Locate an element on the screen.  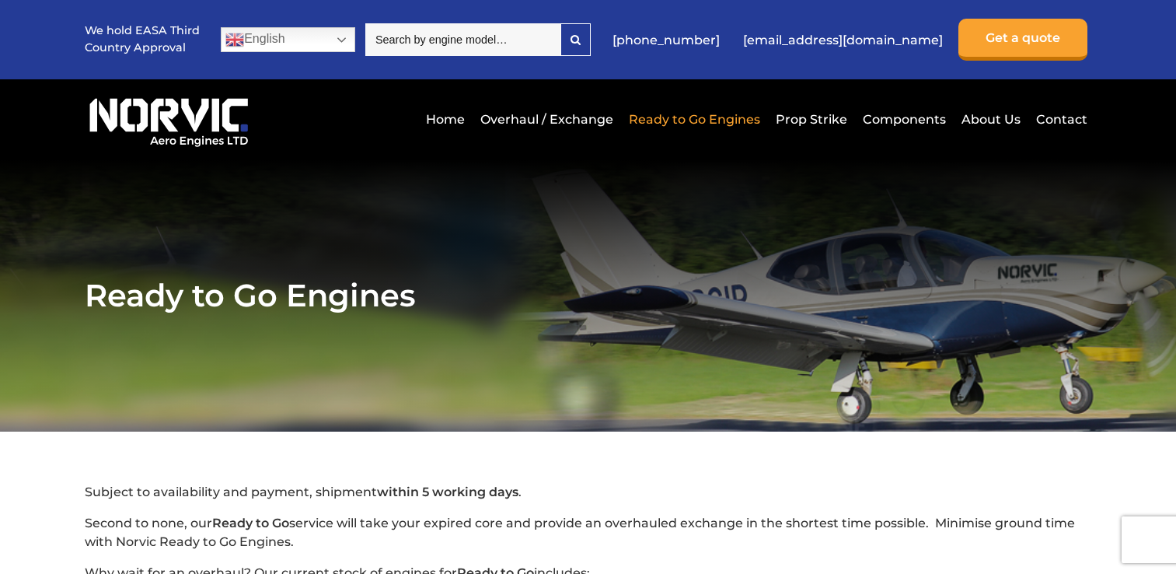
a: Get a quote is located at coordinates (1023, 40).